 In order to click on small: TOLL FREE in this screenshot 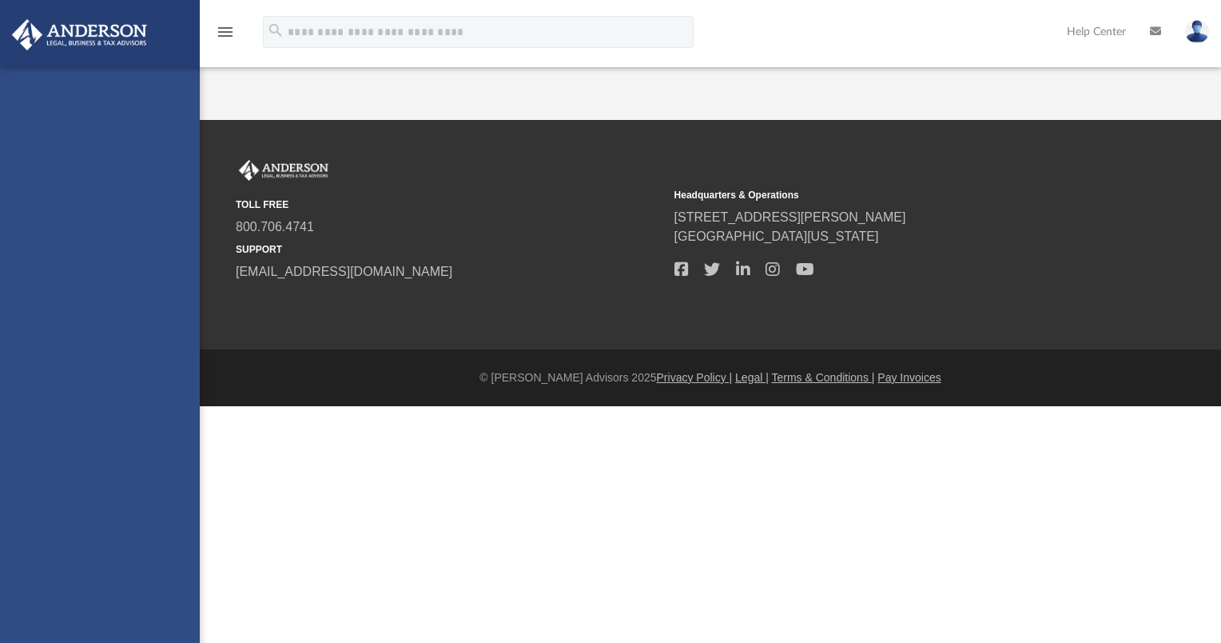, I will do `click(449, 205)`.